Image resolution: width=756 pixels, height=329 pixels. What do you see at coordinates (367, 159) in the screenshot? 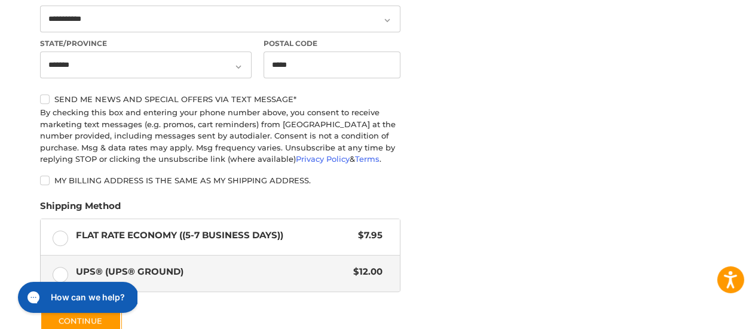
I see `a: Terms` at bounding box center [367, 159].